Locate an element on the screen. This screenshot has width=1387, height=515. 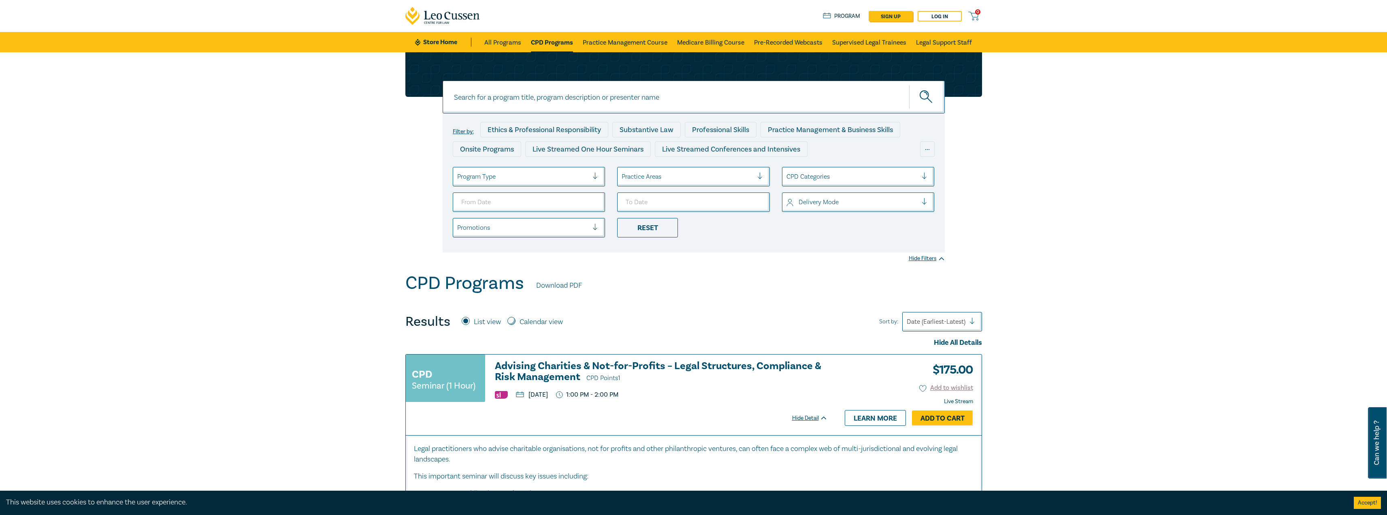
a: Add to Cart is located at coordinates (943, 418).